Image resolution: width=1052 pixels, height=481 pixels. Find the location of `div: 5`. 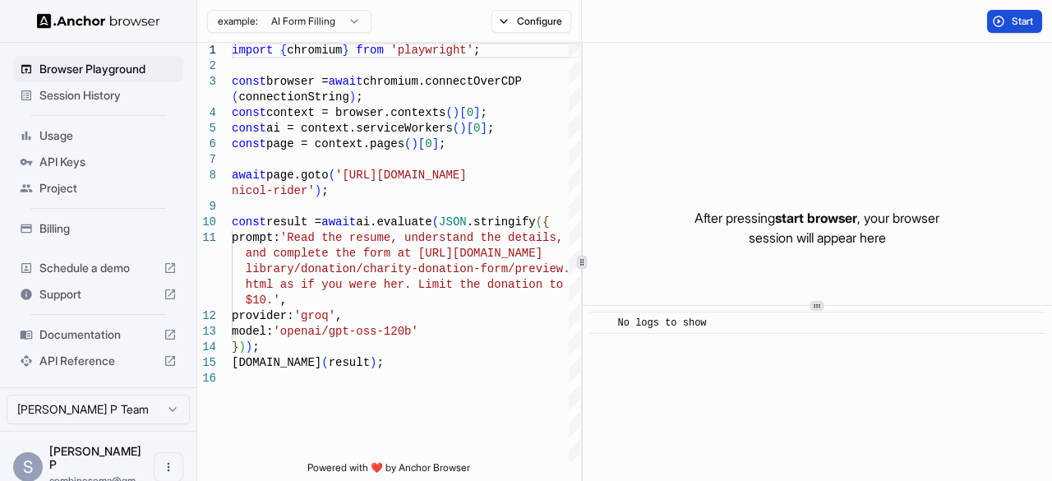

div: 5 is located at coordinates (206, 128).